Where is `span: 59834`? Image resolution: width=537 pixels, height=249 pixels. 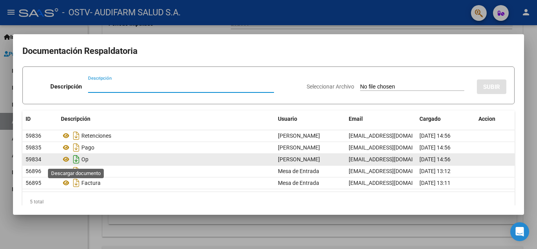 span: 59834 is located at coordinates (33, 159).